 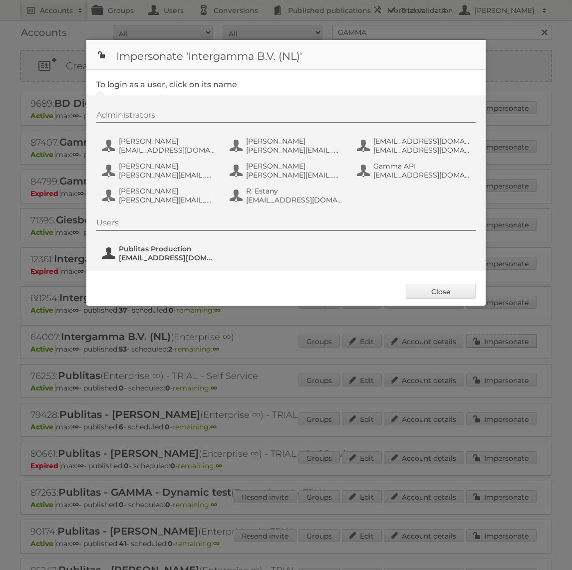 What do you see at coordinates (286, 225) in the screenshot?
I see `div: Users` at bounding box center [286, 225].